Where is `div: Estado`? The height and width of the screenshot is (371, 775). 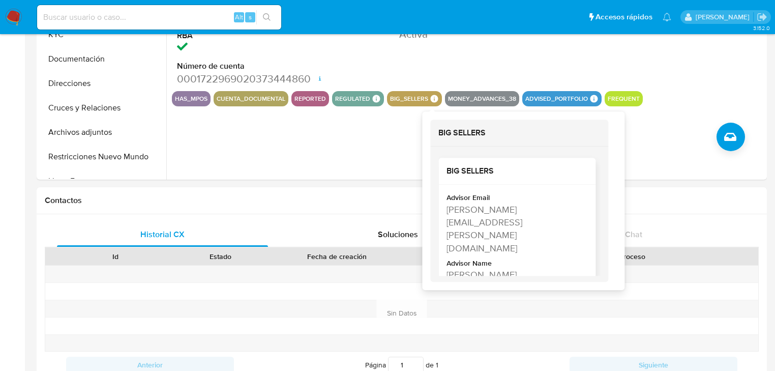 div: Estado is located at coordinates (221, 256).